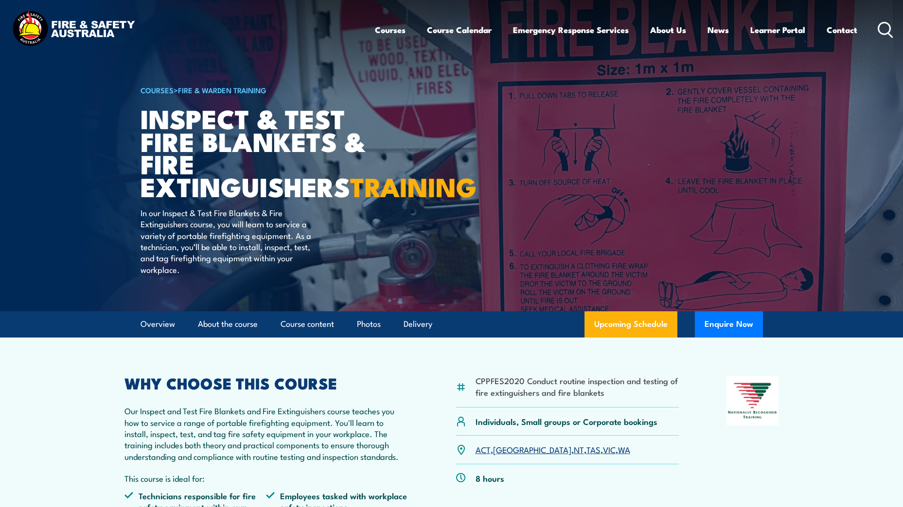  Describe the element at coordinates (227, 324) in the screenshot. I see `a: About the course` at that location.